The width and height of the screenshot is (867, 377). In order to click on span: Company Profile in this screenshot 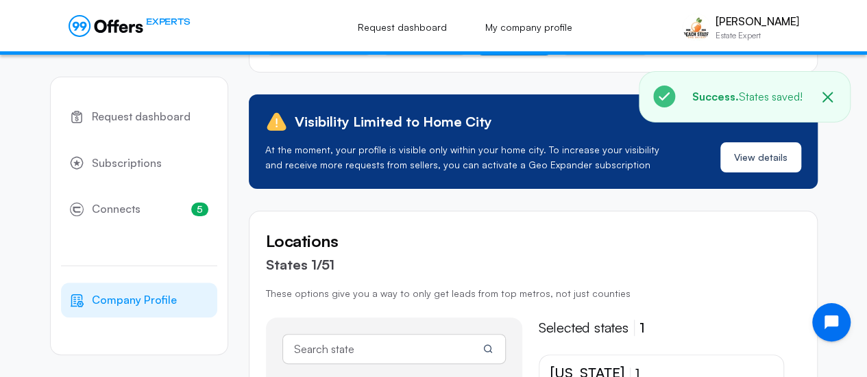, I will do `click(134, 301)`.